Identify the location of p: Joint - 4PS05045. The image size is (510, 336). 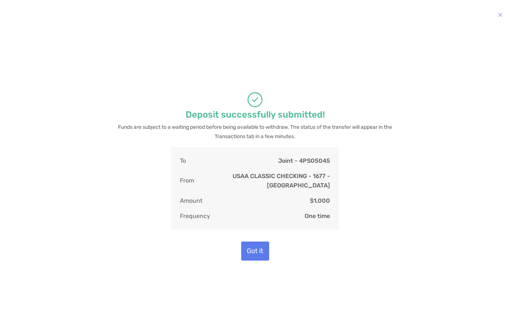
(304, 160).